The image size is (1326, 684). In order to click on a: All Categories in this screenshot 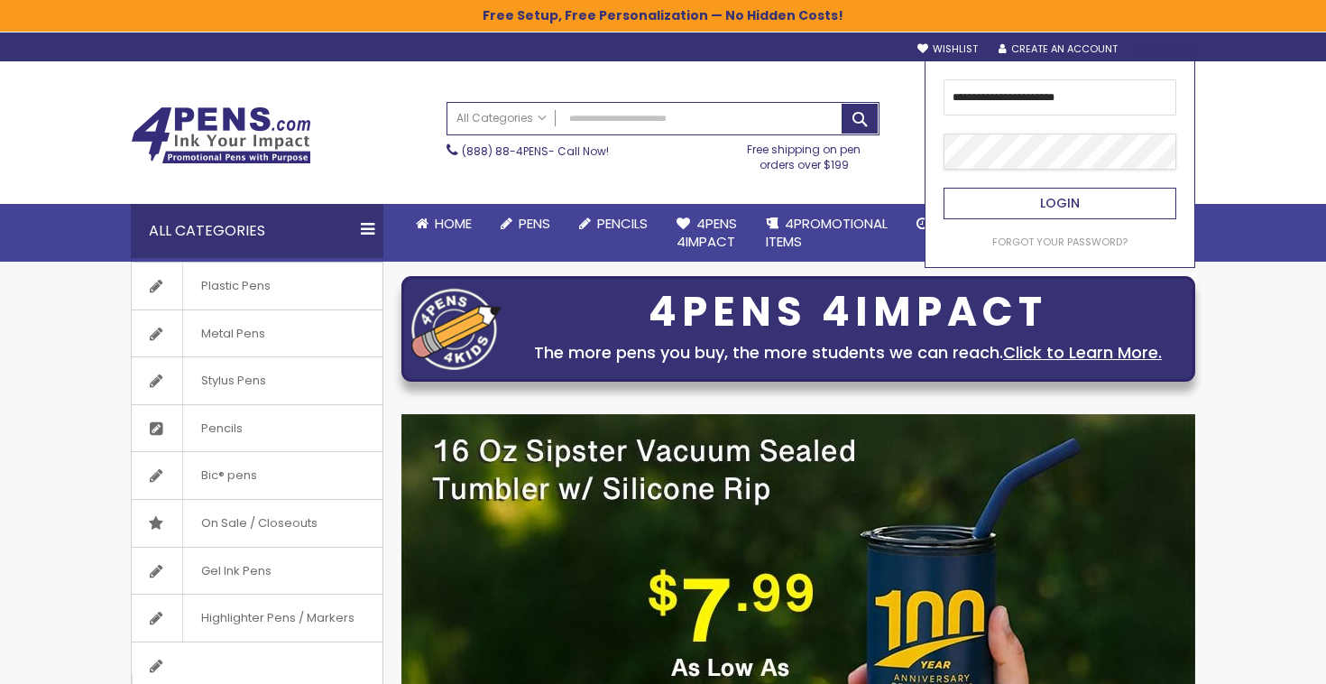, I will do `click(501, 117)`.